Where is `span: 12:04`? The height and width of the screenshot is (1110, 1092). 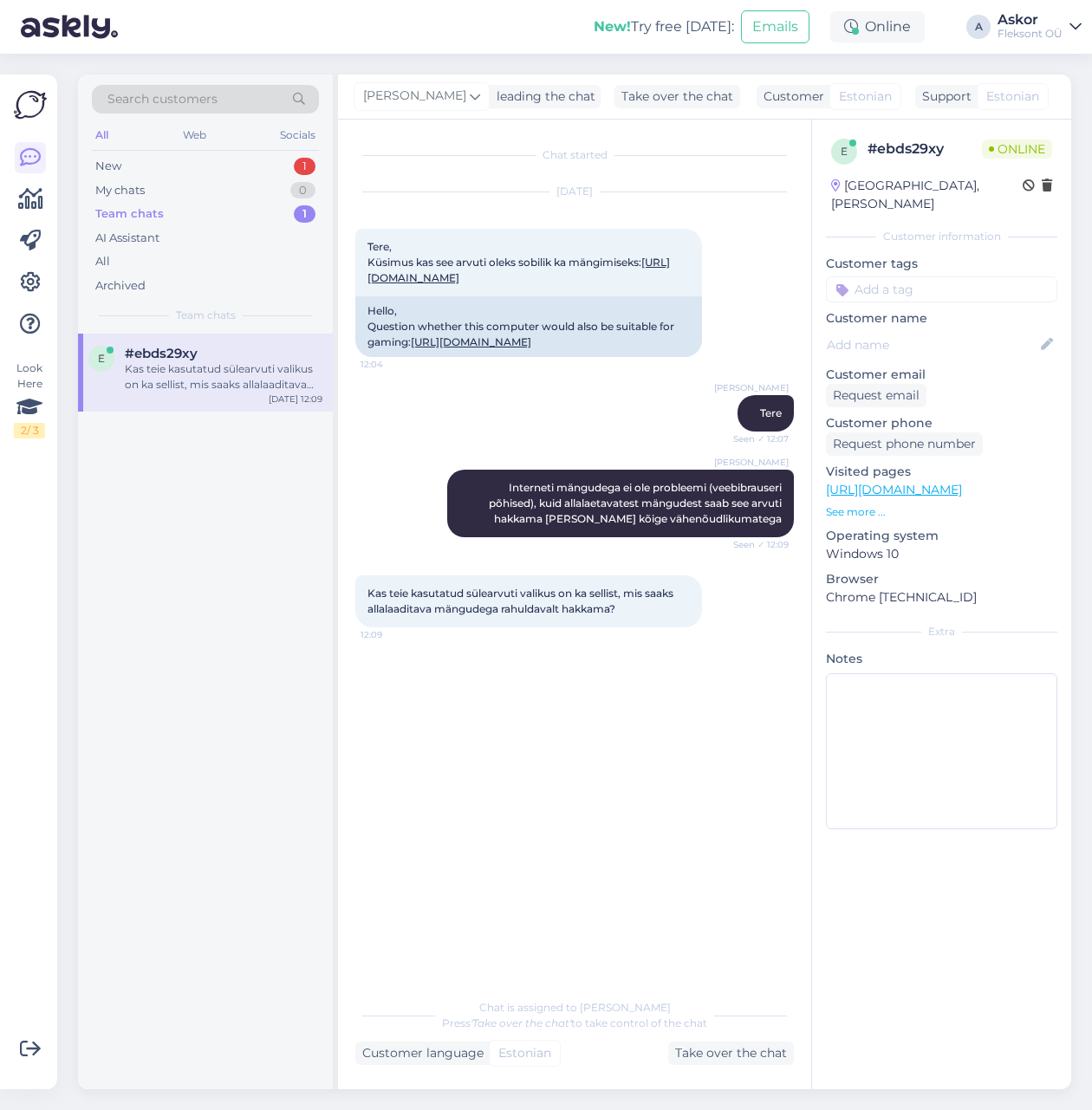 span: 12:04 is located at coordinates (393, 364).